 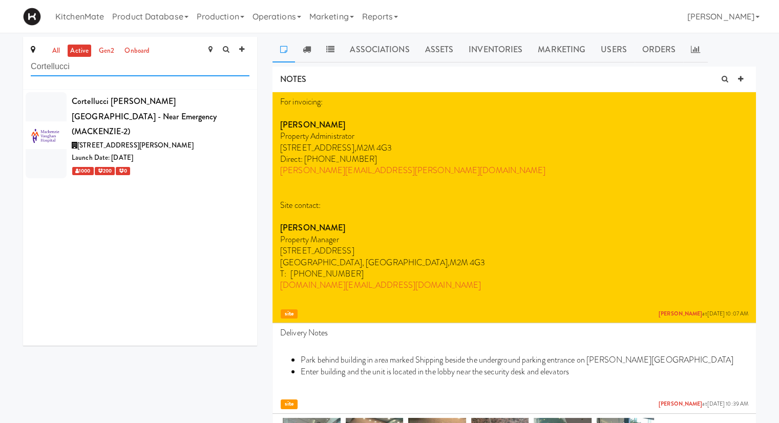 What do you see at coordinates (379, 50) in the screenshot?
I see `a: Associations` at bounding box center [379, 50].